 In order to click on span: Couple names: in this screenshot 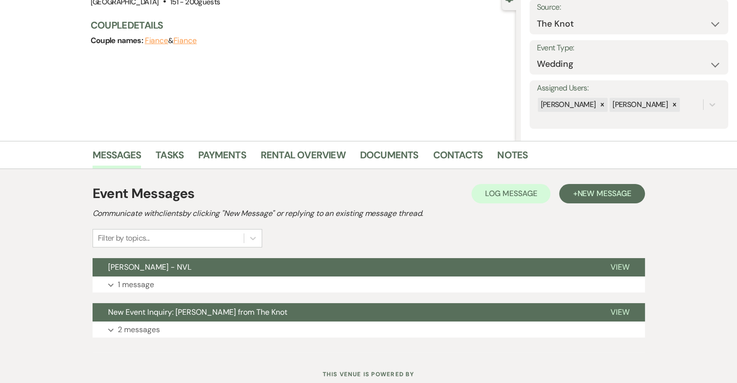, I will do `click(118, 40)`.